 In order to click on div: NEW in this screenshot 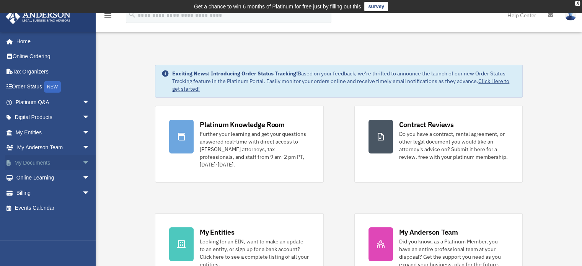, I will do `click(52, 87)`.